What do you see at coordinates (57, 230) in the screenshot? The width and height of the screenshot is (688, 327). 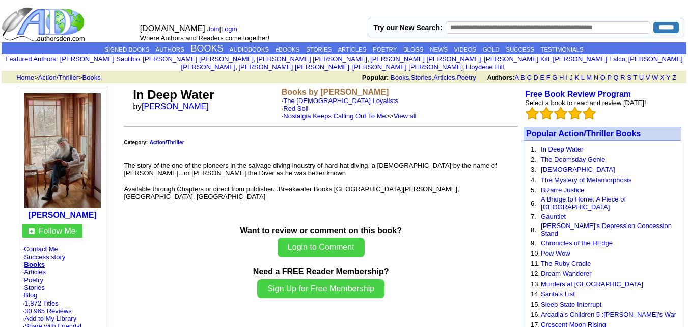 I see `a: Follow Me` at bounding box center [57, 230].